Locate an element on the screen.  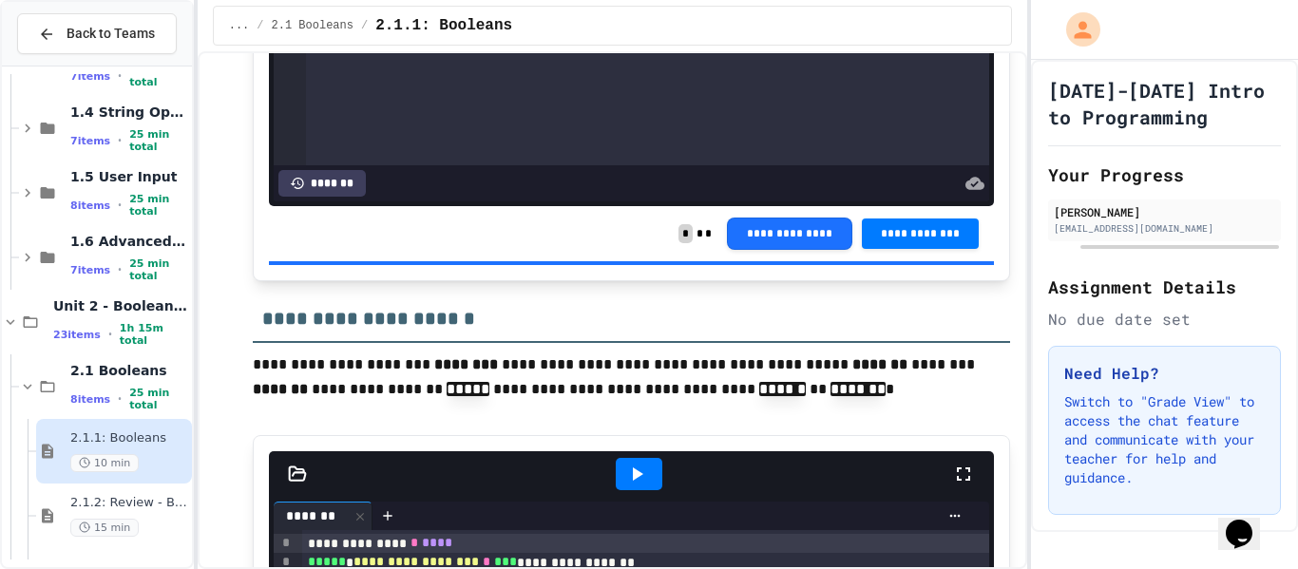
span: 1h 15m total is located at coordinates (154, 335).